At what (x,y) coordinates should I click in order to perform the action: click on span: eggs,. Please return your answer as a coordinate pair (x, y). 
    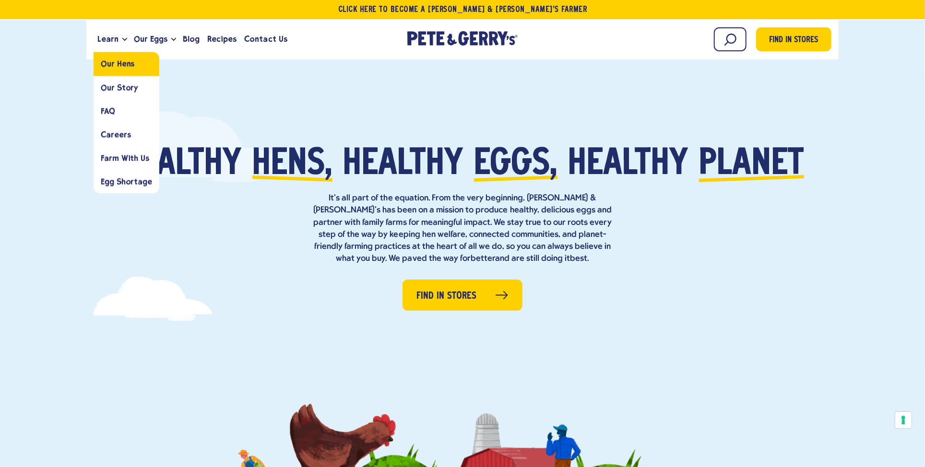
    Looking at the image, I should click on (516, 165).